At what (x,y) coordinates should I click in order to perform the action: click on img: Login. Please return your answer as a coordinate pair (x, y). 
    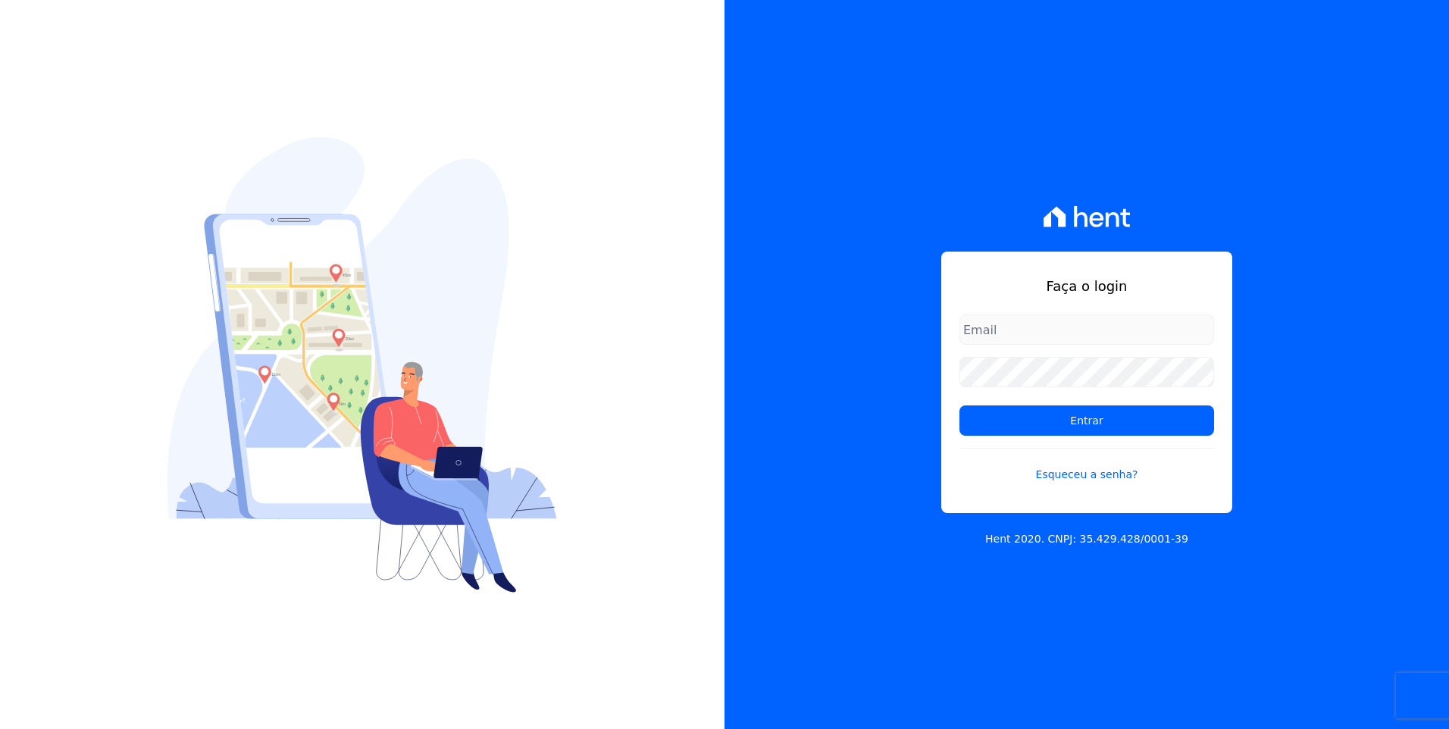
    Looking at the image, I should click on (362, 364).